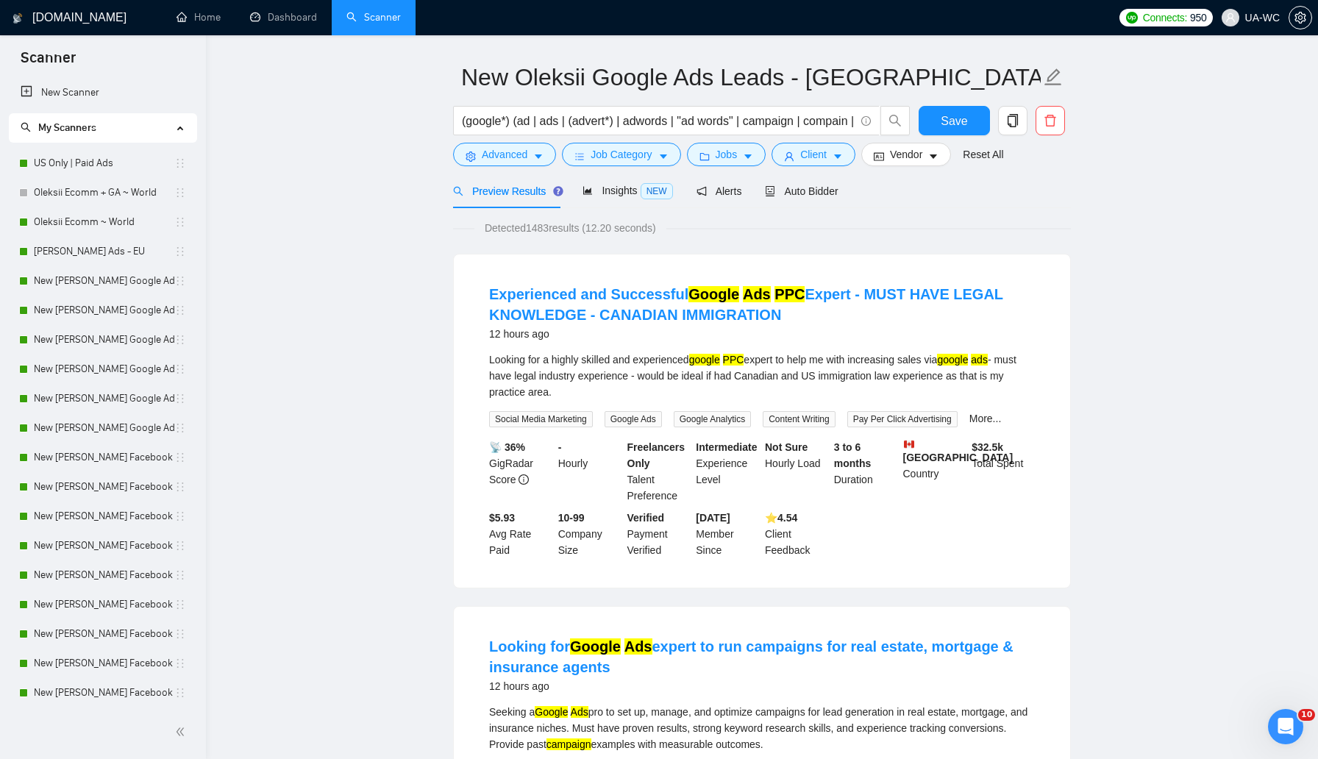  Describe the element at coordinates (895, 121) in the screenshot. I see `span: search` at that location.